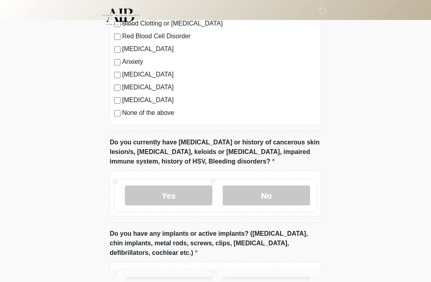  I want to click on label: Yes, so click(168, 195).